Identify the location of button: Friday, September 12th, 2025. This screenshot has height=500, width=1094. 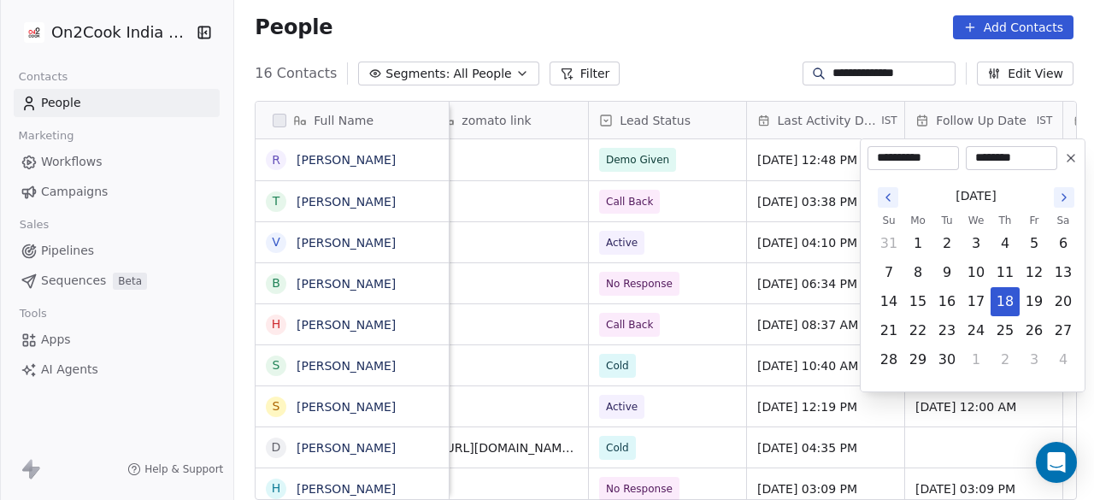
(1034, 273).